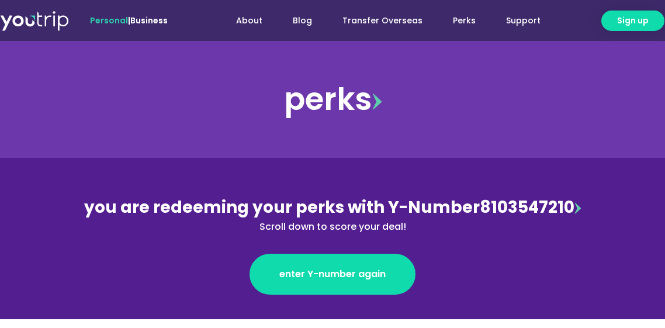  I want to click on span: Personal, so click(109, 20).